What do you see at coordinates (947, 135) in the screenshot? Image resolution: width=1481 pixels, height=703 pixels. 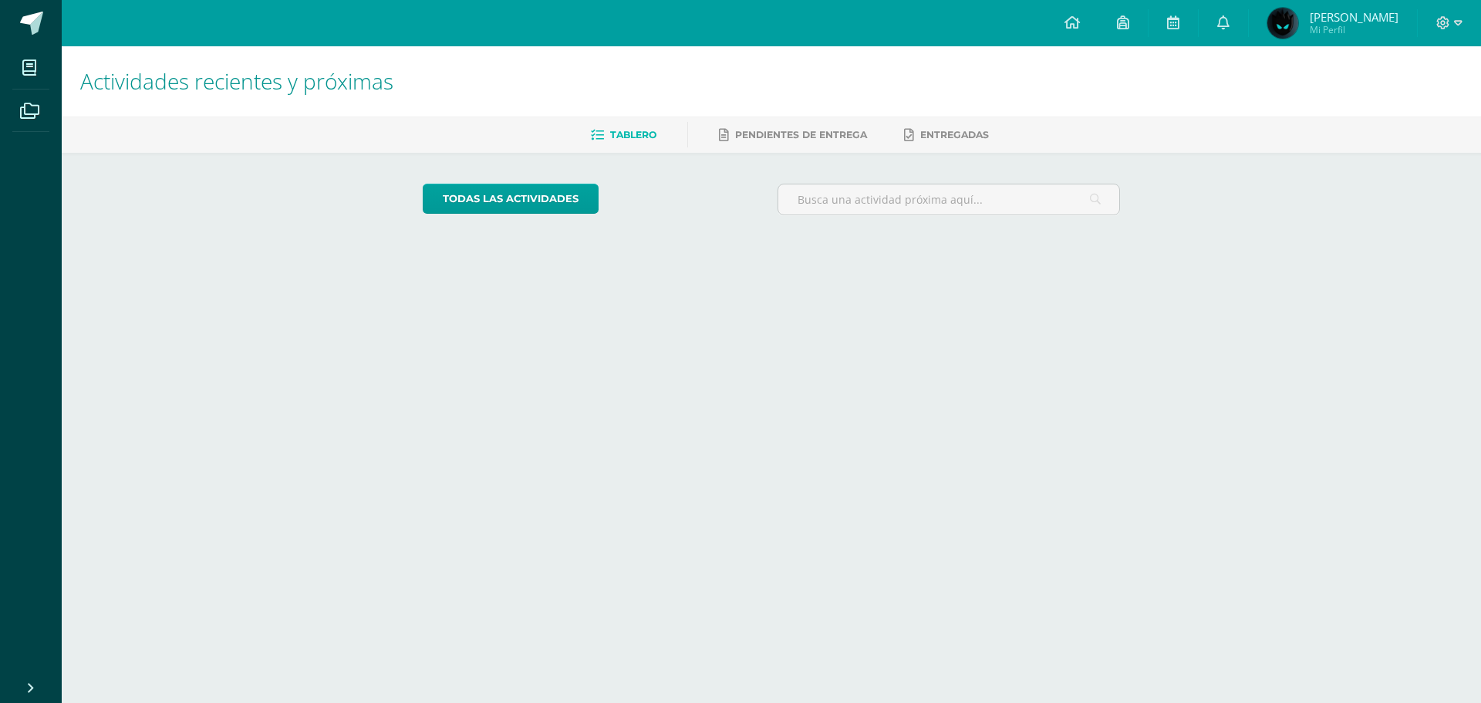 I see `a: Entregadas` at bounding box center [947, 135].